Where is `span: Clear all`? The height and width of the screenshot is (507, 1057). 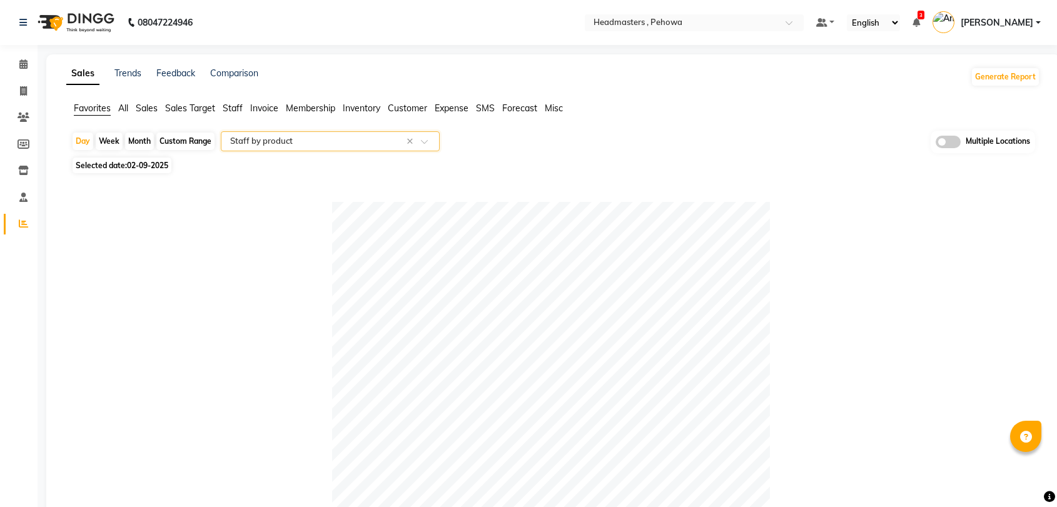
span: Clear all is located at coordinates (411, 141).